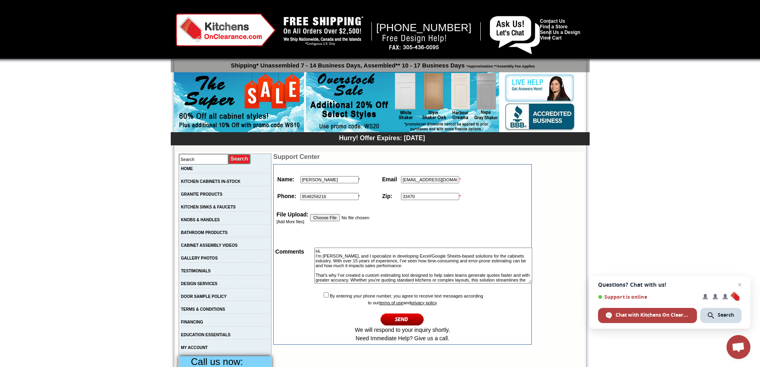 The height and width of the screenshot is (367, 760). Describe the element at coordinates (200, 258) in the screenshot. I see `a: GALLERY PHOTOS` at that location.